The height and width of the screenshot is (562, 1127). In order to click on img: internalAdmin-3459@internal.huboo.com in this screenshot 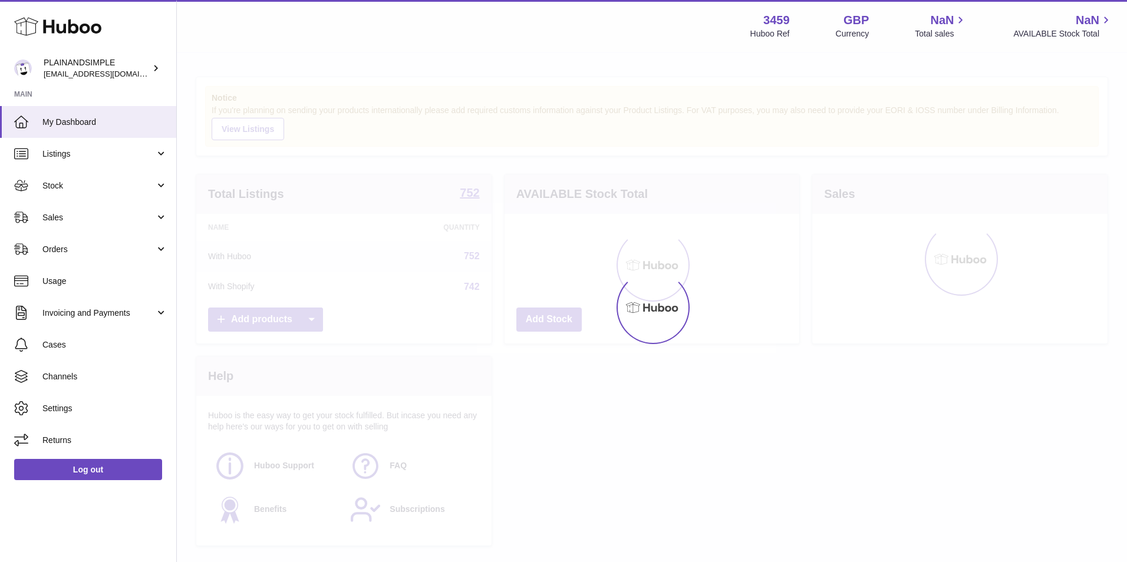, I will do `click(23, 68)`.